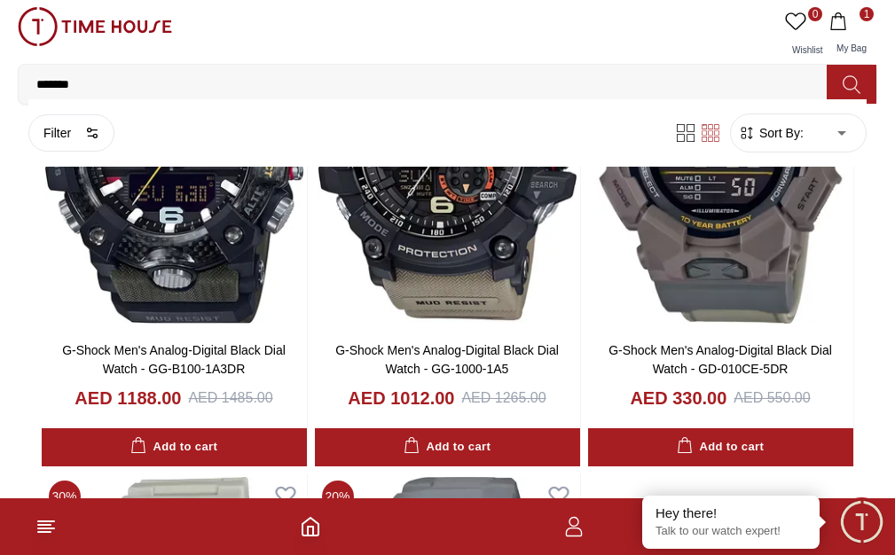  I want to click on span: 1, so click(867, 14).